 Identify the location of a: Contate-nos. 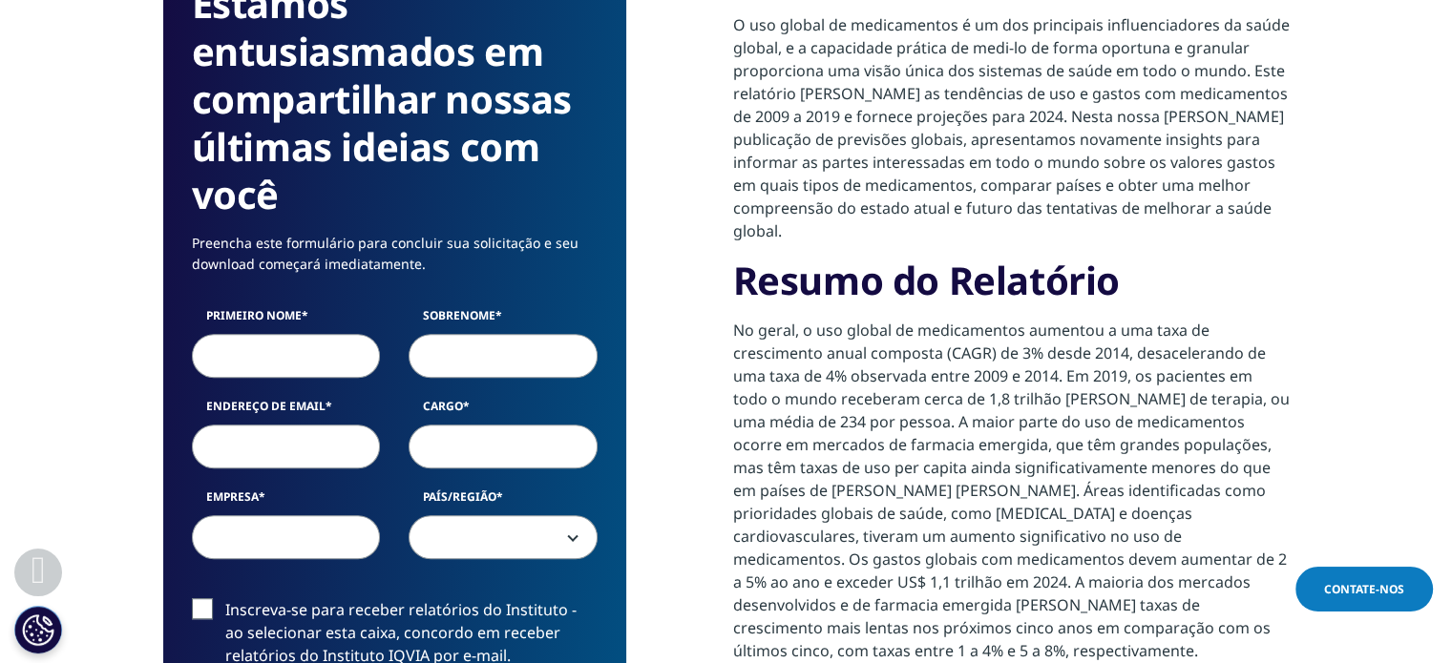
(1364, 589).